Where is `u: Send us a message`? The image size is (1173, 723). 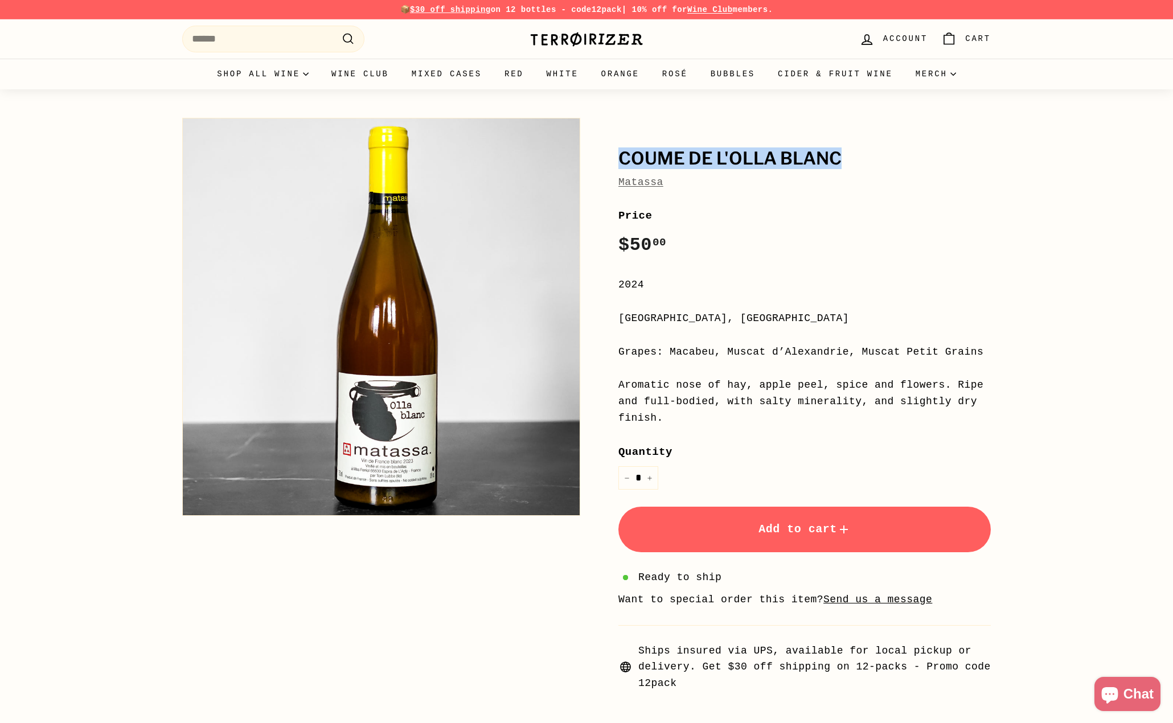
u: Send us a message is located at coordinates (878, 600).